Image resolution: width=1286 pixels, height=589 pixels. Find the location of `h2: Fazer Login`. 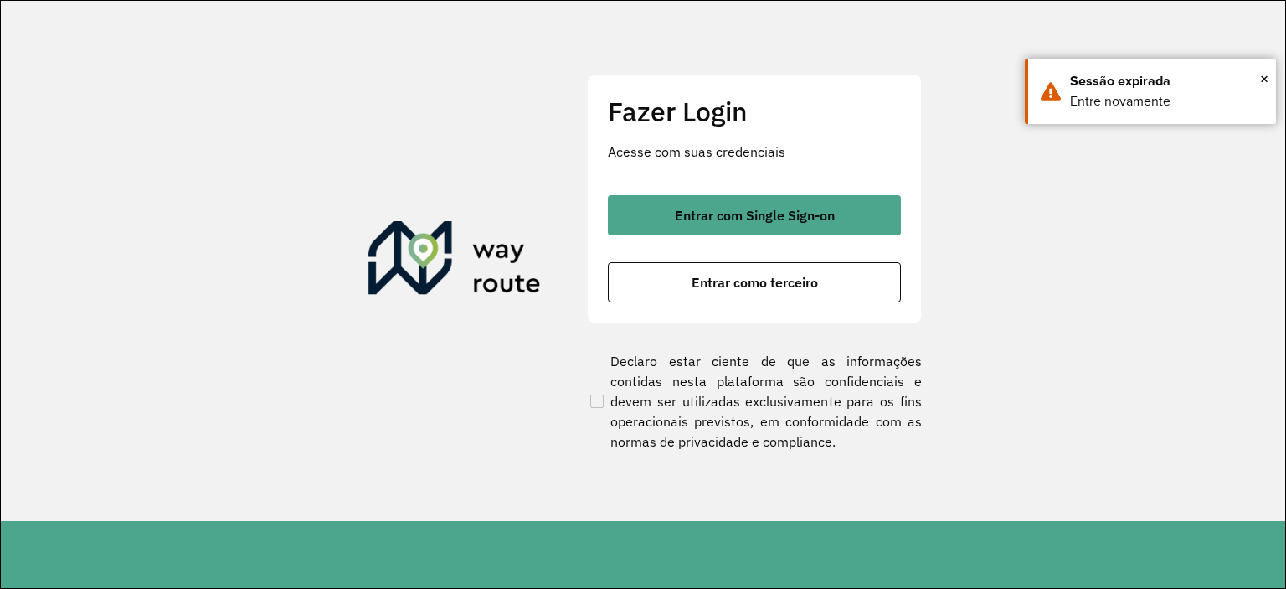

h2: Fazer Login is located at coordinates (754, 111).